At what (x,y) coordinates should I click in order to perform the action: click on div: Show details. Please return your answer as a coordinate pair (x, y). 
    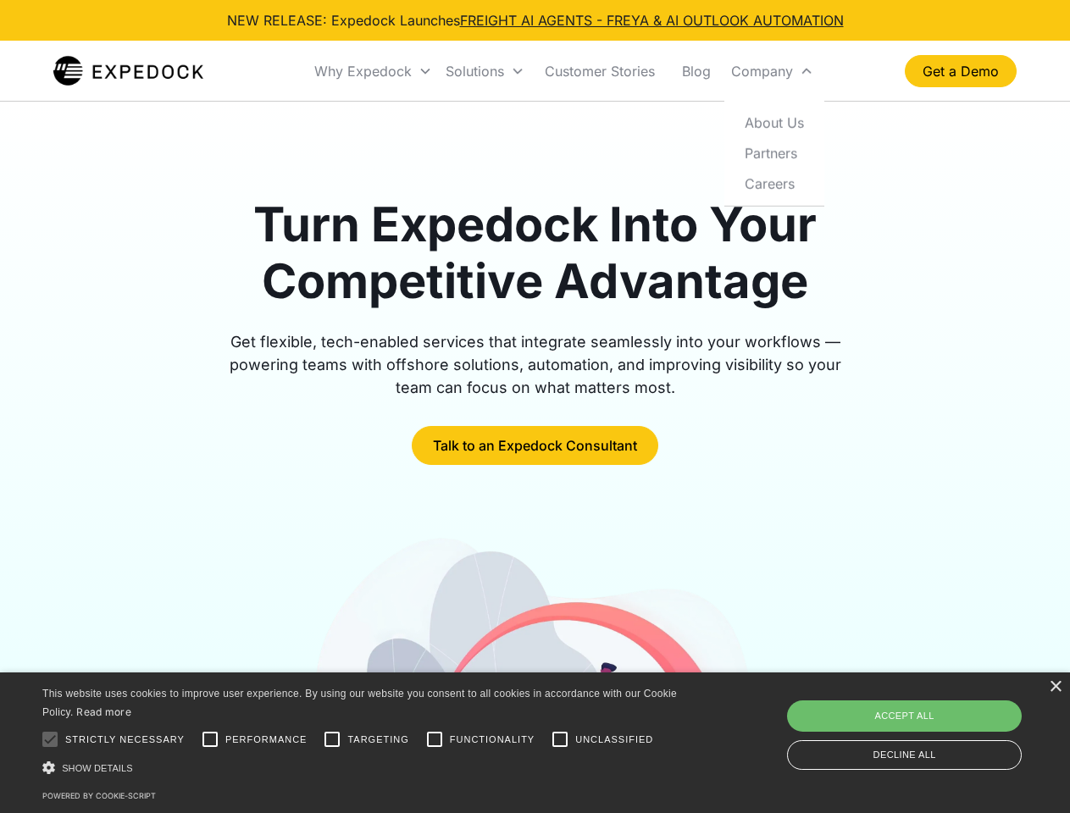
    Looking at the image, I should click on (363, 768).